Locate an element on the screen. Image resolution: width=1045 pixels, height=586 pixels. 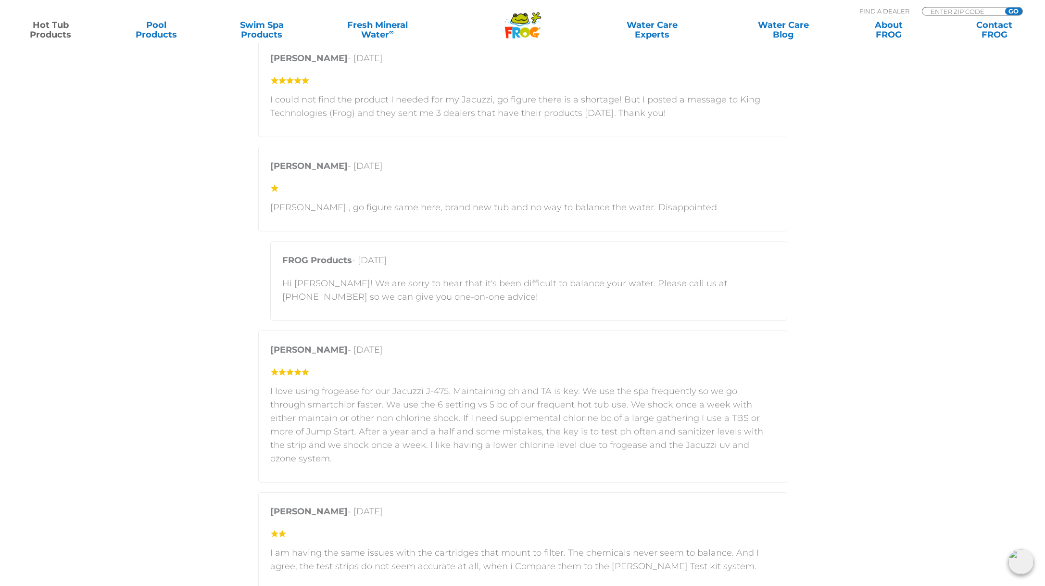
a: Water CareBlog is located at coordinates (783, 30).